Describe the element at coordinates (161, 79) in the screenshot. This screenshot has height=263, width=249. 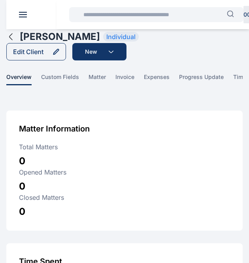
I see `a: expenses` at that location.